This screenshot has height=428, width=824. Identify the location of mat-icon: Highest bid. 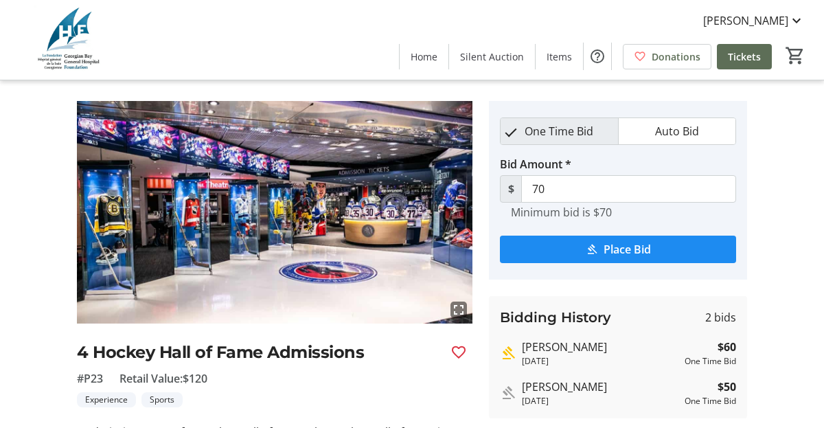
(508, 353).